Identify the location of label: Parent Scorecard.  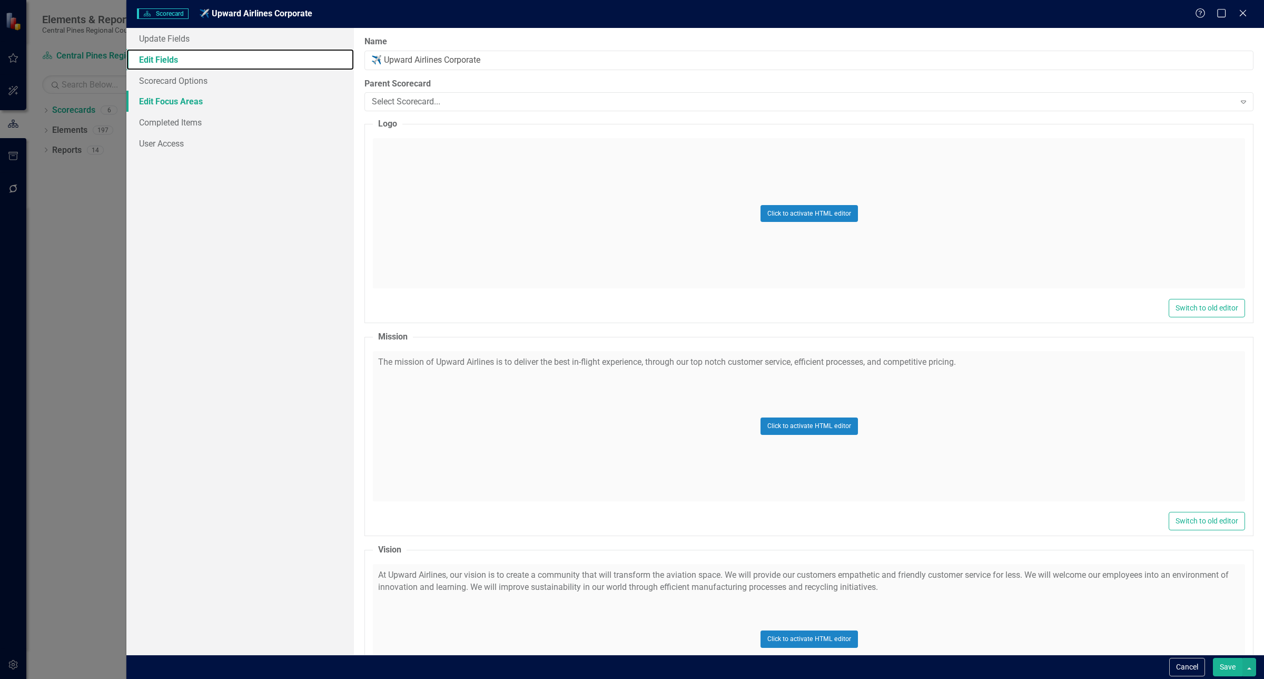
(809, 84).